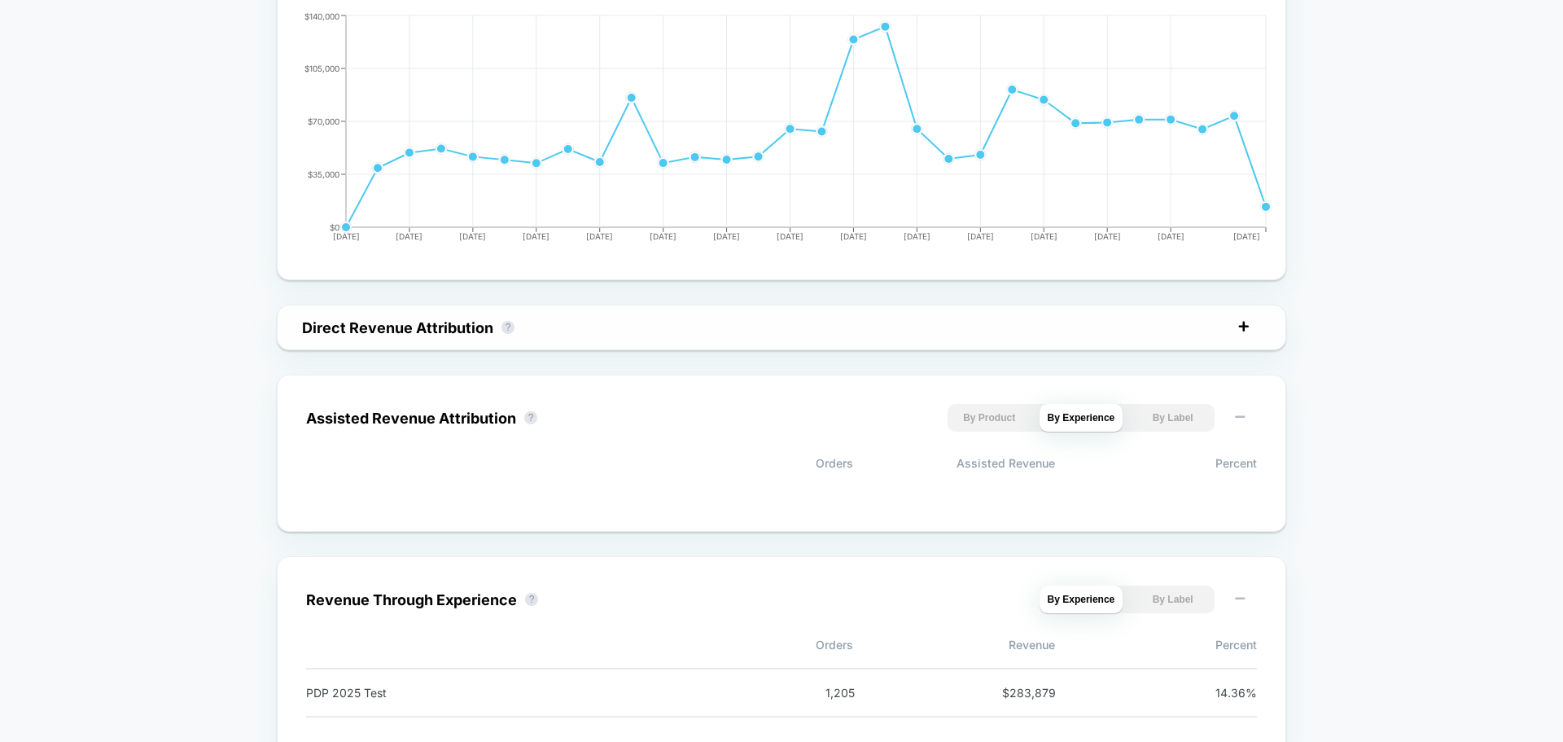 The width and height of the screenshot is (1563, 742). I want to click on span: $ 283,879, so click(1019, 692).